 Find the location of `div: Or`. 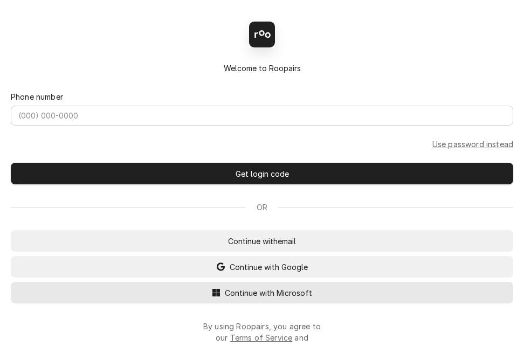

div: Or is located at coordinates (262, 207).